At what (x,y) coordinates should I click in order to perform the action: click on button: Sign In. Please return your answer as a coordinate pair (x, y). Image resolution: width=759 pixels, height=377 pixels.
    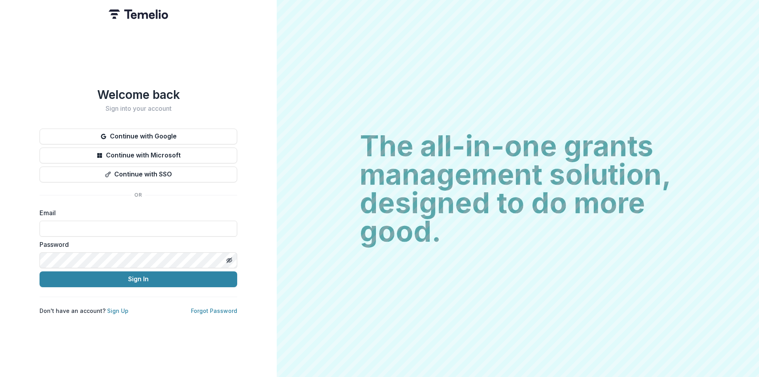
    Looking at the image, I should click on (138, 279).